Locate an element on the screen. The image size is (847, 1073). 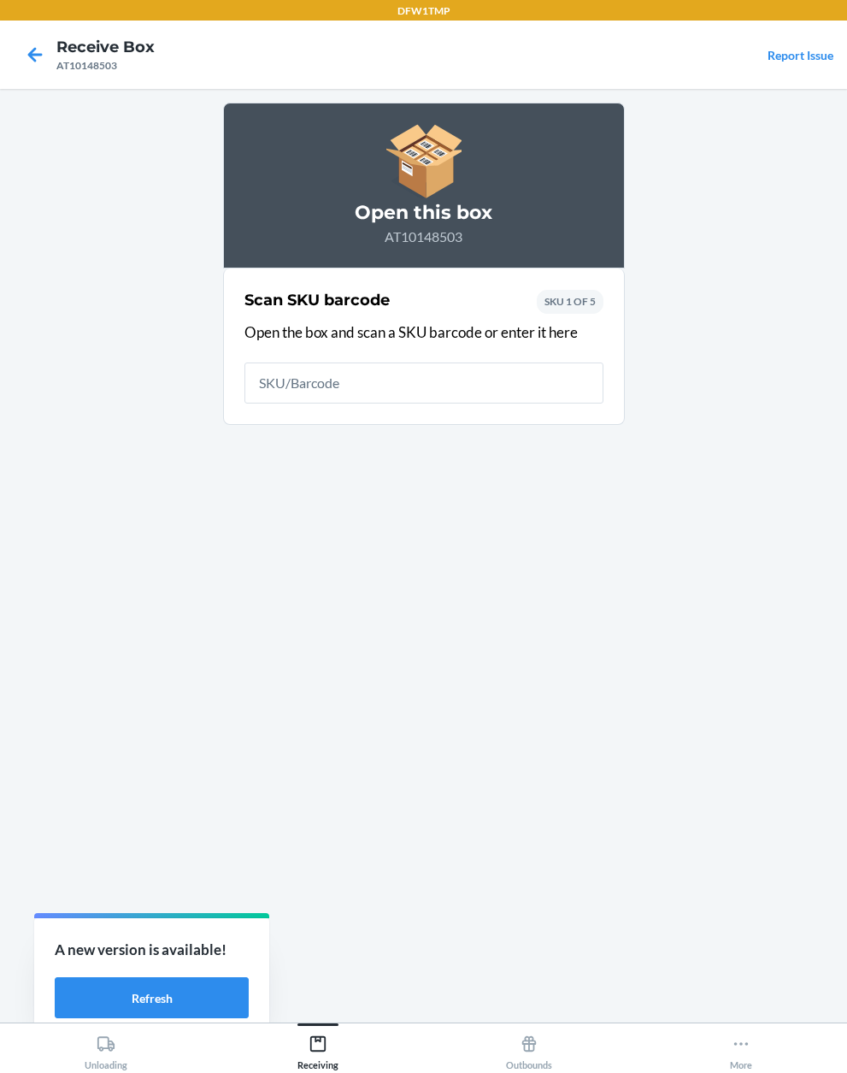
input: SKU/Barcode is located at coordinates (424, 383).